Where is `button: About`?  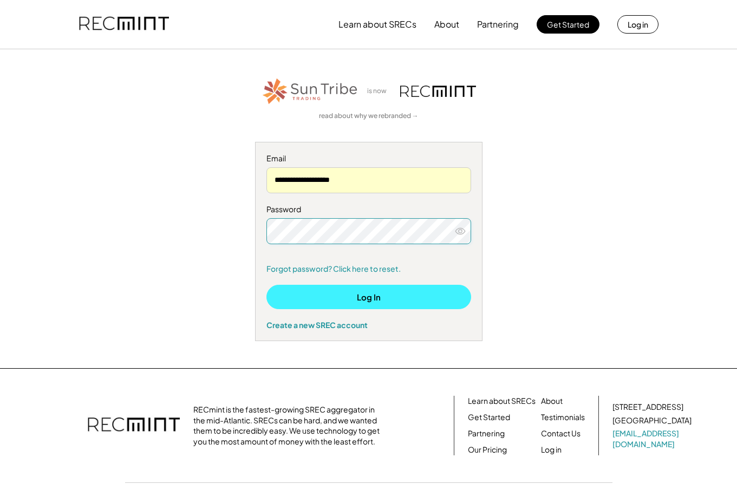
button: About is located at coordinates (447, 24).